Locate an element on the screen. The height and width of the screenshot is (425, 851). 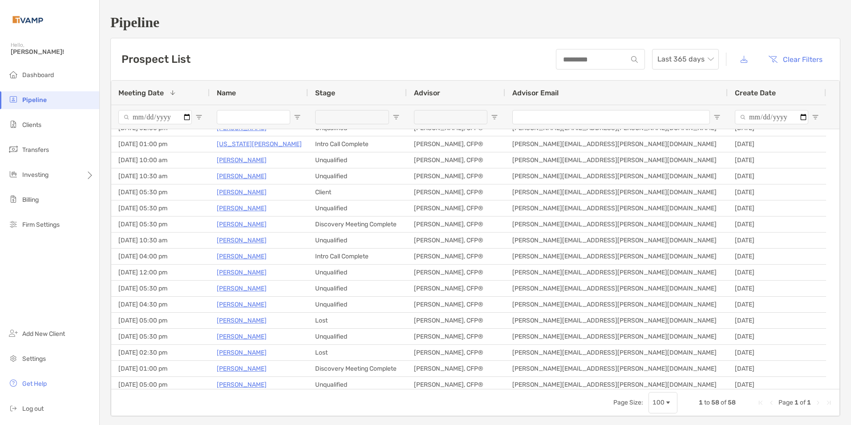
span: Stage is located at coordinates (325, 93).